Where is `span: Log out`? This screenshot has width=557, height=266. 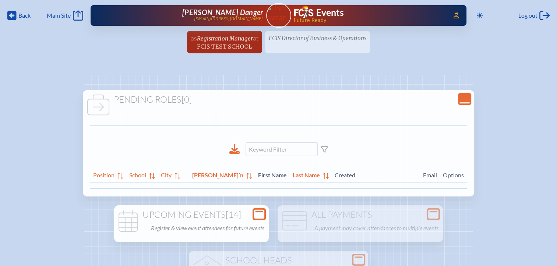
span: Log out is located at coordinates (528, 15).